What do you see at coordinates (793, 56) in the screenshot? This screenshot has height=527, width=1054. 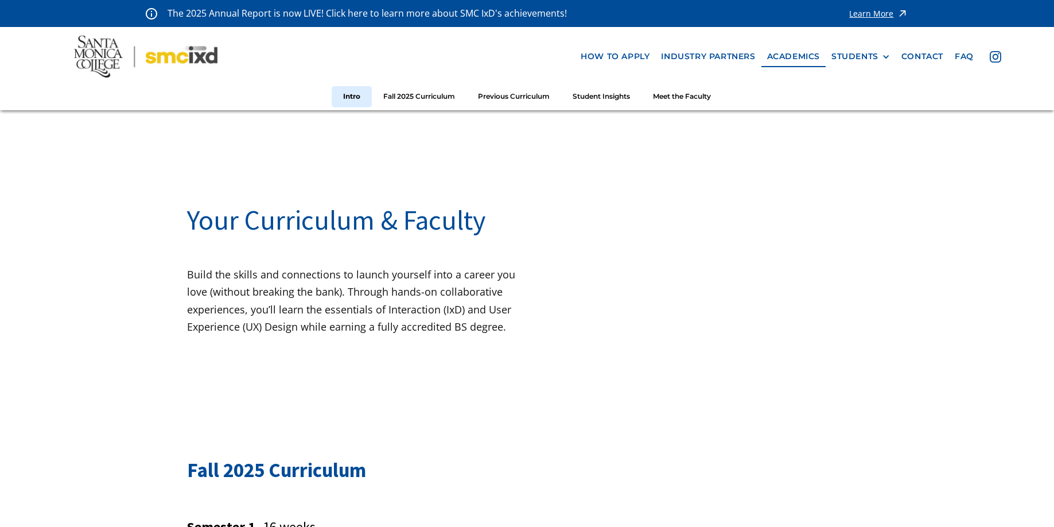 I see `a: Academics` at bounding box center [793, 56].